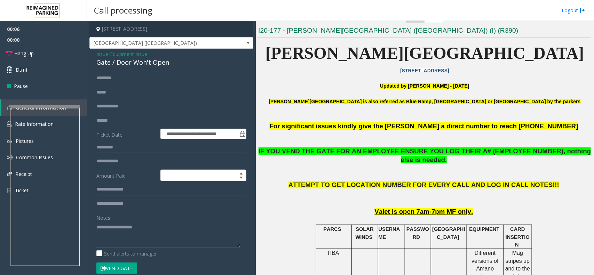 This screenshot has width=594, height=275. What do you see at coordinates (425, 156) in the screenshot?
I see `span: IF YOU VEND THE GATE FOR AN EMPLOYEE ENSURE YOU LOG THEIR A# (EMPLOYEE NUMBER), nothing else is n...` at bounding box center [425, 156].